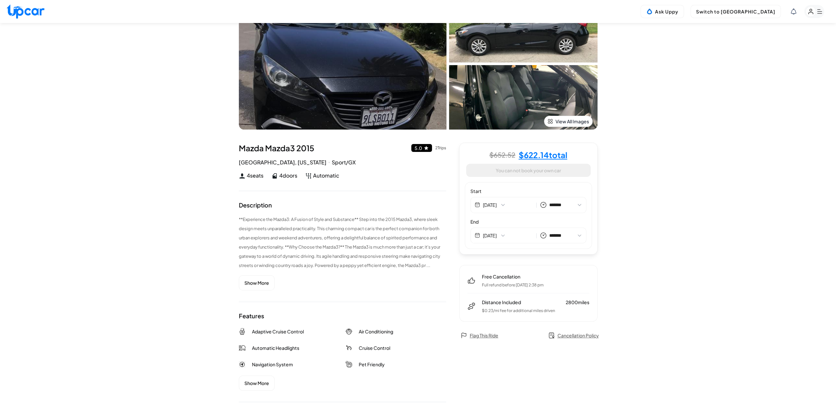  I want to click on img: policy.svg, so click(552, 335).